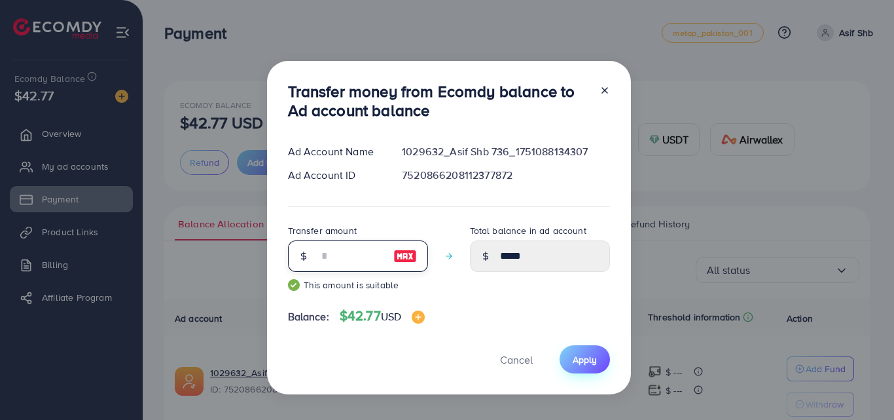 This screenshot has height=420, width=894. I want to click on button: Cancel, so click(517, 359).